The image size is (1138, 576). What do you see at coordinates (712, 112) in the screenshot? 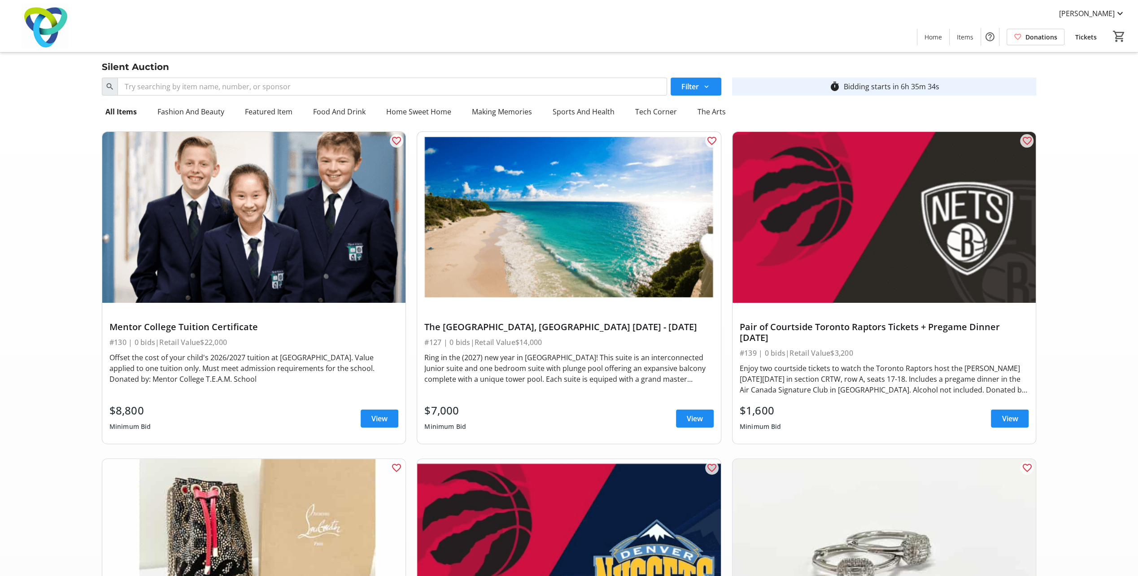
I see `div: The Arts` at bounding box center [712, 112].